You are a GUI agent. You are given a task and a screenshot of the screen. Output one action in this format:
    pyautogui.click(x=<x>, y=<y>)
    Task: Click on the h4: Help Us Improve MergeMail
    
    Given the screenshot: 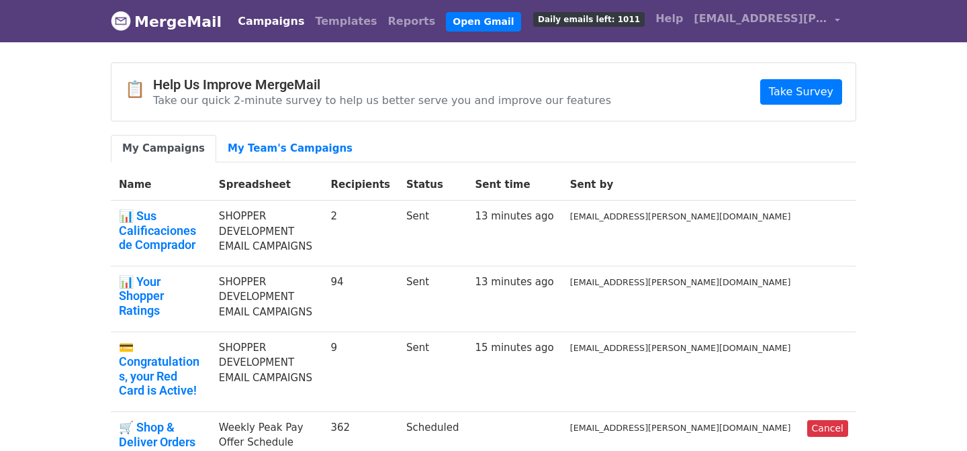 What is the action you would take?
    pyautogui.click(x=382, y=85)
    